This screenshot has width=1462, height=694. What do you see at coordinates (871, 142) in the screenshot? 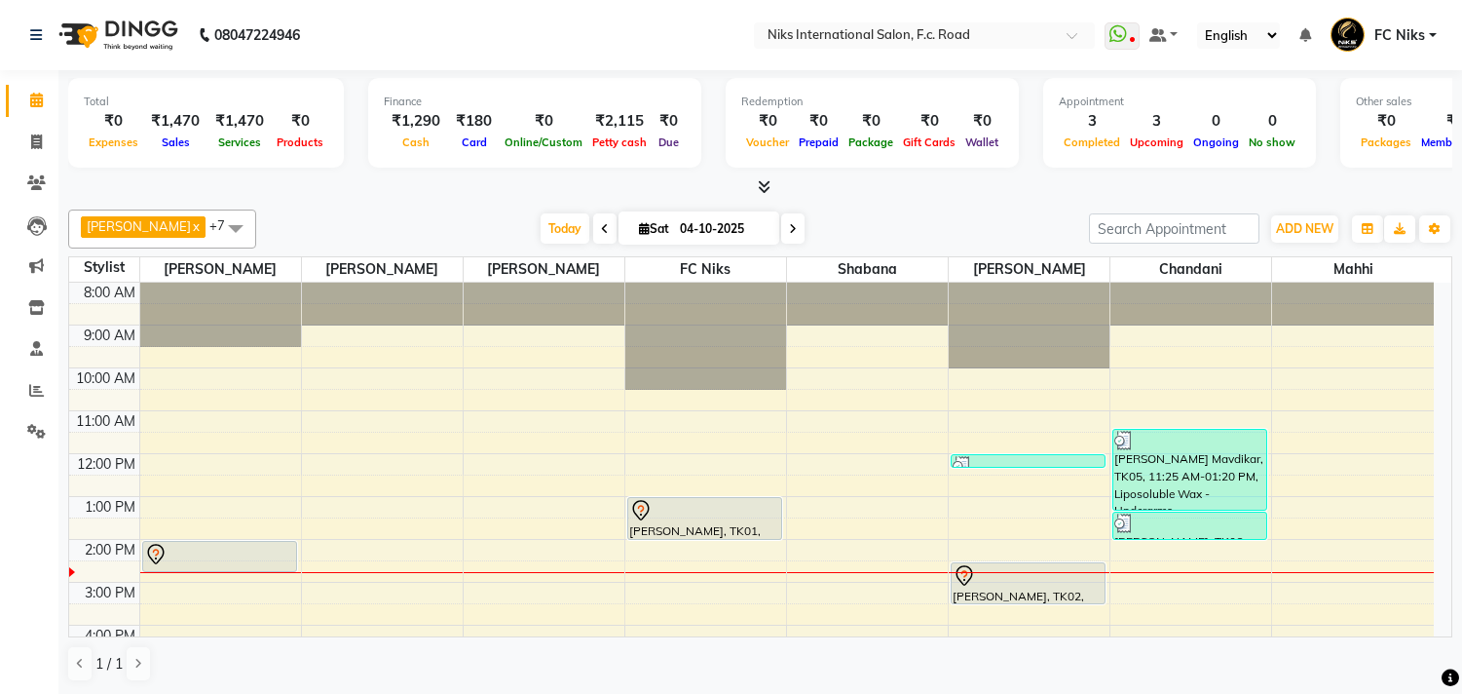
I see `span: Package` at bounding box center [871, 142].